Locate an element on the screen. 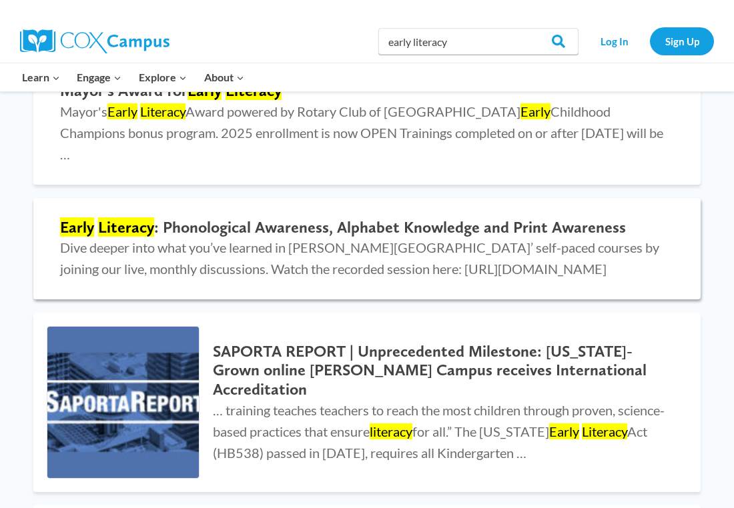 The image size is (734, 508). a: SAPORTA REPORT | Unprecedented Milestone: Georgia-Grown online Cox Campus receives International ... is located at coordinates (367, 402).